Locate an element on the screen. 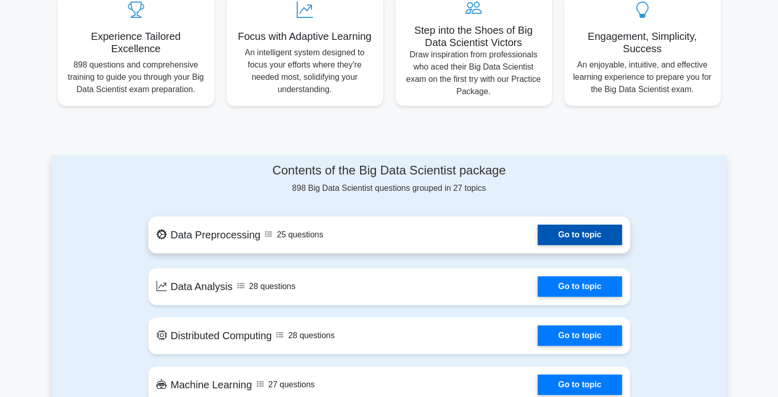 The height and width of the screenshot is (397, 778). p: An intelligent system designed to focus your efforts where they're needed most, solidifying your ... is located at coordinates (305, 71).